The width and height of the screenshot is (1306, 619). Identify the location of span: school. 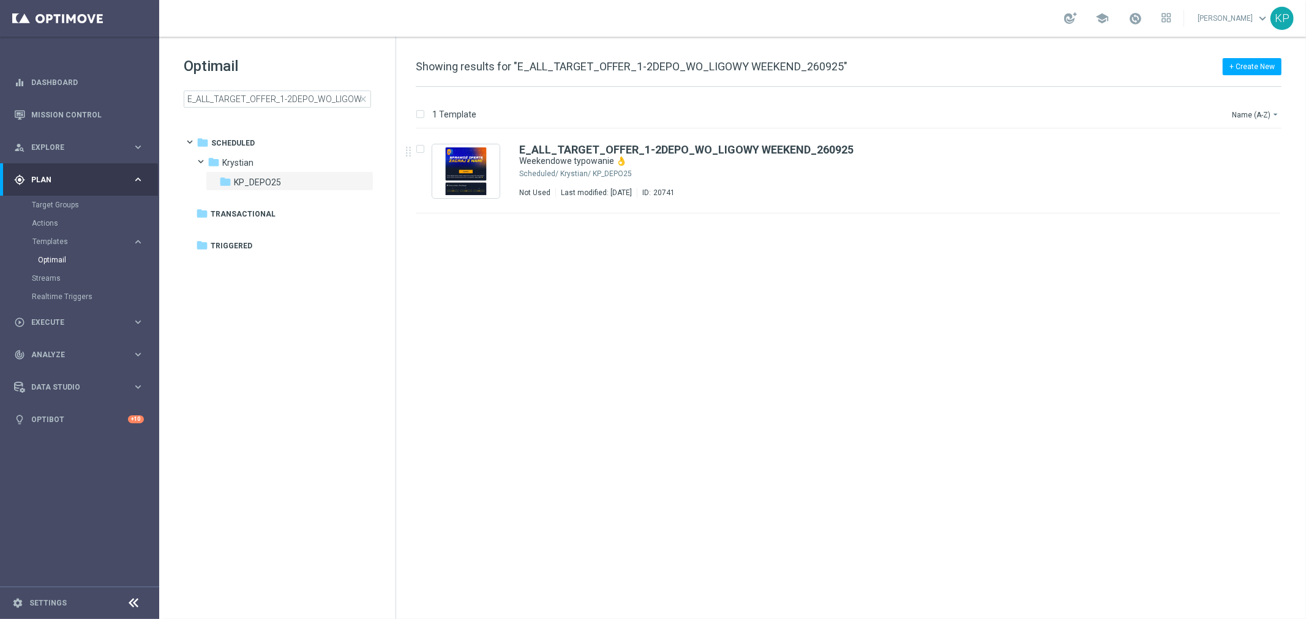
(1102, 18).